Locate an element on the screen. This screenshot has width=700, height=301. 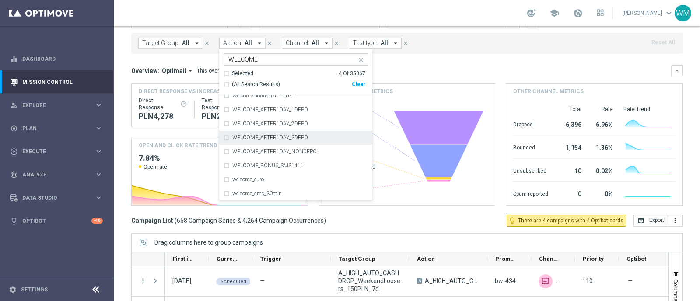
div: Spam reported is located at coordinates (530, 193).